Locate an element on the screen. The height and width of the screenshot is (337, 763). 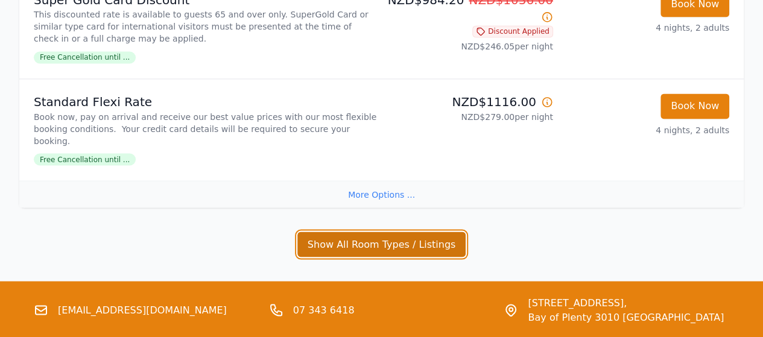
p: NZD$246.05 per night is located at coordinates (470, 46).